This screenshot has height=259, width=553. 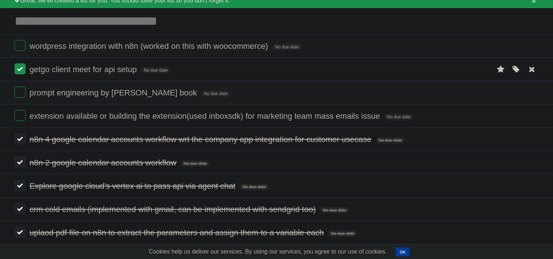 I want to click on span: n8n 2 google calendar accounts workflow, so click(x=104, y=162).